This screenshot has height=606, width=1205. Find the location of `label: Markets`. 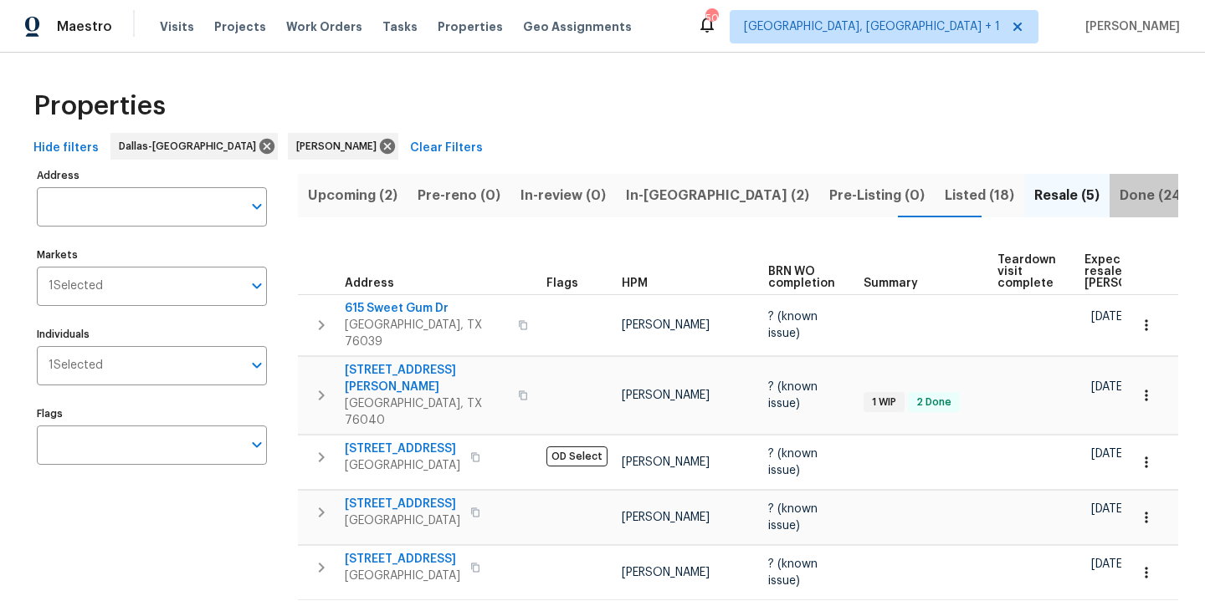

label: Markets is located at coordinates (151, 255).